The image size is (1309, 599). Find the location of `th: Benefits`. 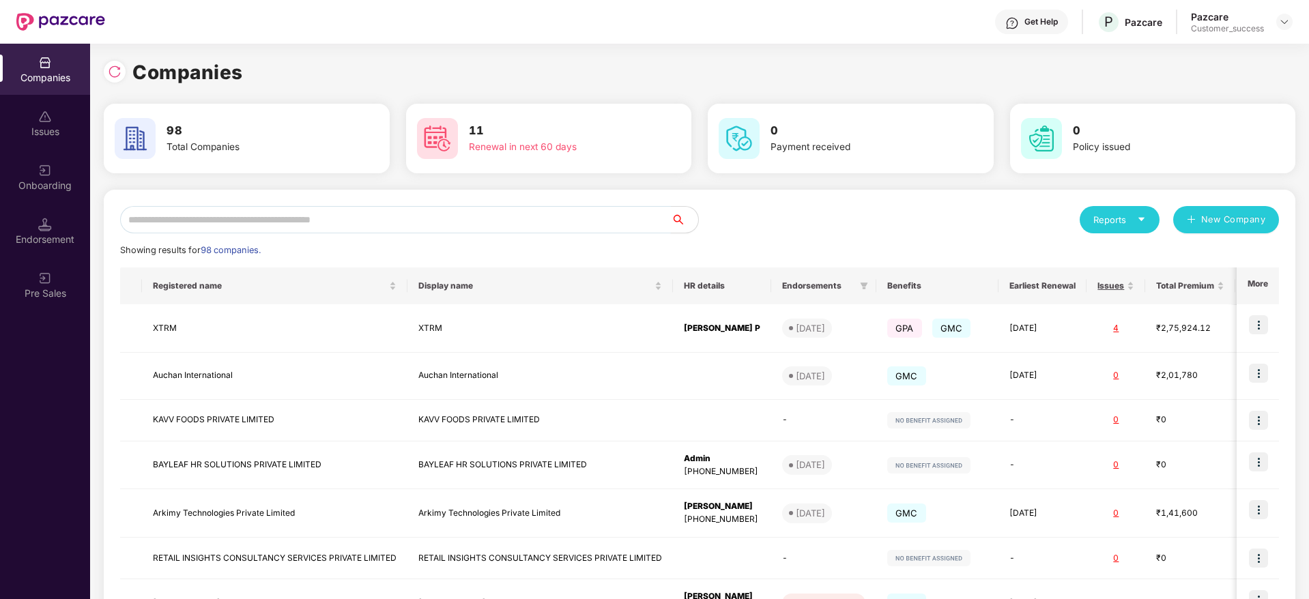

th: Benefits is located at coordinates (937, 286).